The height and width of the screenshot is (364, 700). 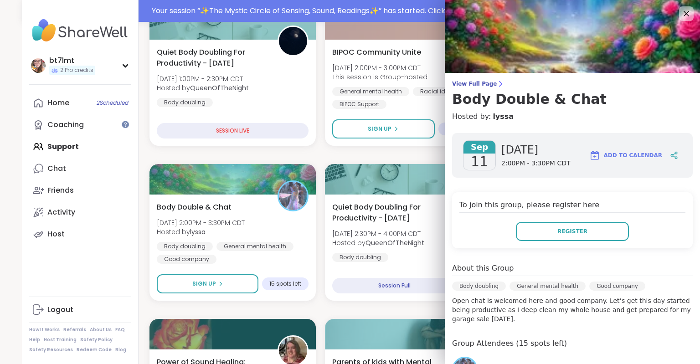 What do you see at coordinates (572, 206) in the screenshot?
I see `h4: To join this group, please register here` at bounding box center [572, 206].